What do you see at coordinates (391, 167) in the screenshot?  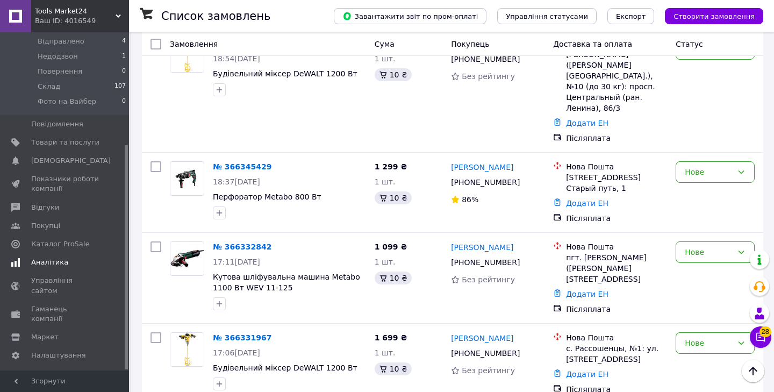 I see `span: 1 299 ₴` at bounding box center [391, 167].